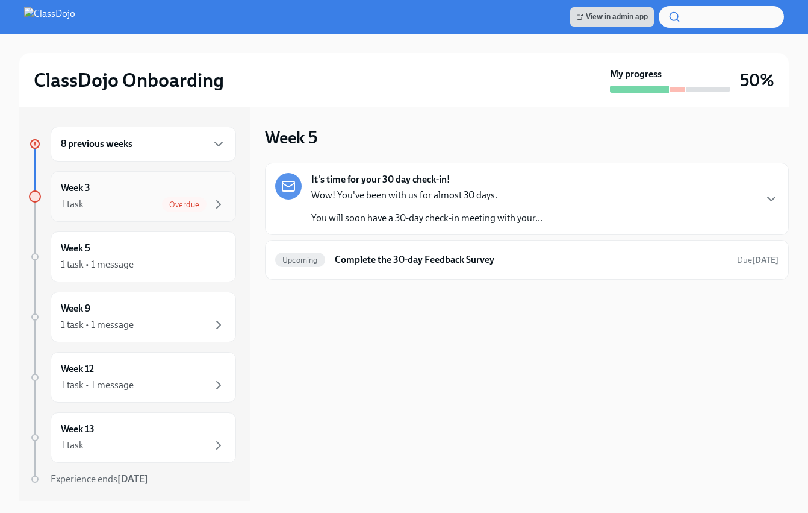 The height and width of the screenshot is (513, 808). What do you see at coordinates (758, 260) in the screenshot?
I see `span: Due` at bounding box center [758, 260].